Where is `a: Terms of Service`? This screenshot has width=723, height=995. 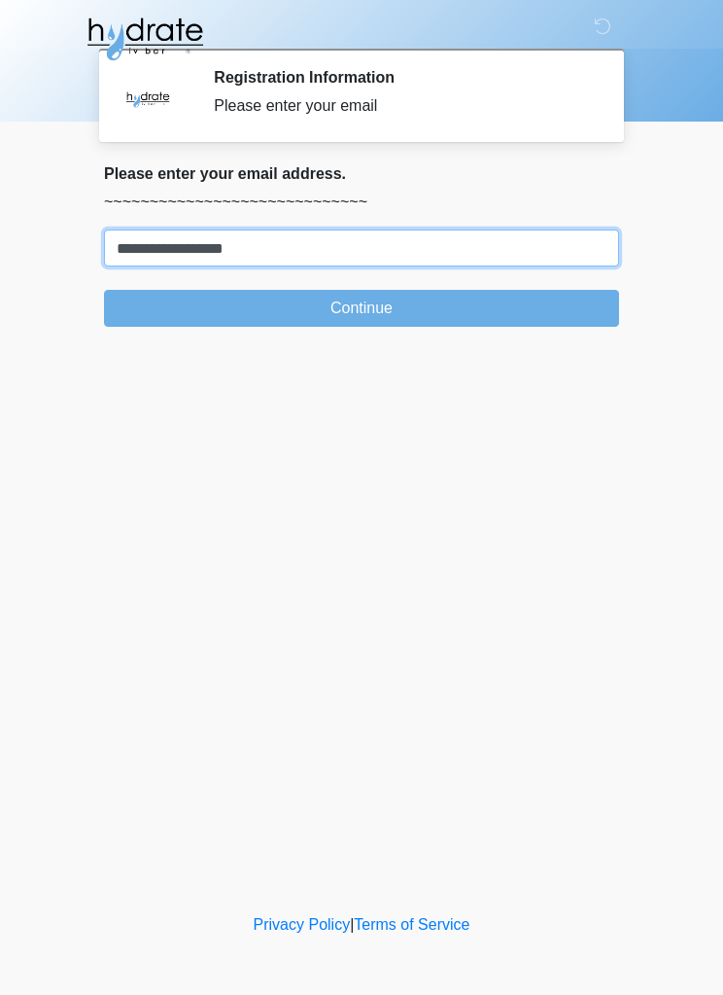
a: Terms of Service is located at coordinates (411, 924).